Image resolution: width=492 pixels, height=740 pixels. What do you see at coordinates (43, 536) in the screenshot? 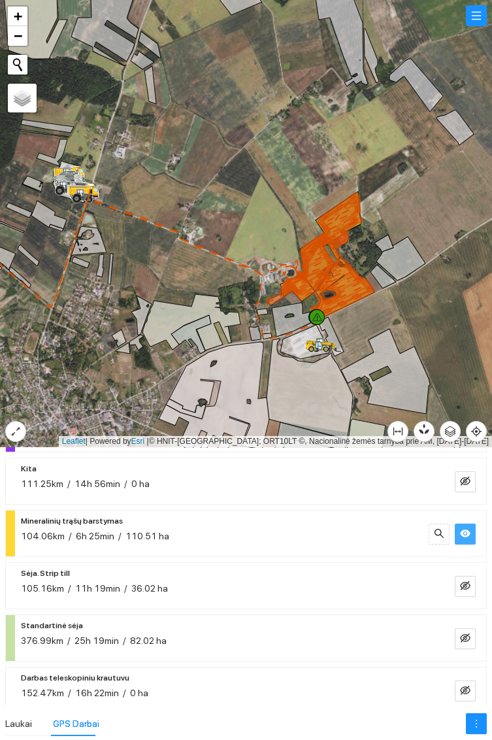
I see `span: 104.06km` at bounding box center [43, 536].